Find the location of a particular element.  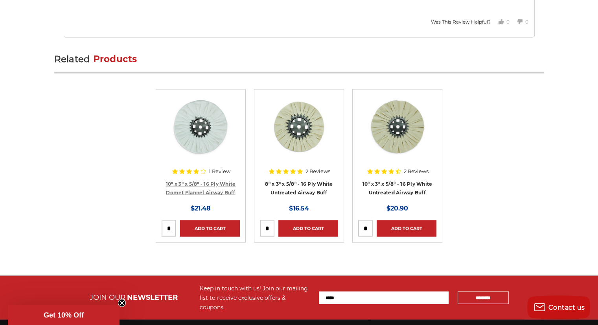

span: Contact us is located at coordinates (567, 307).